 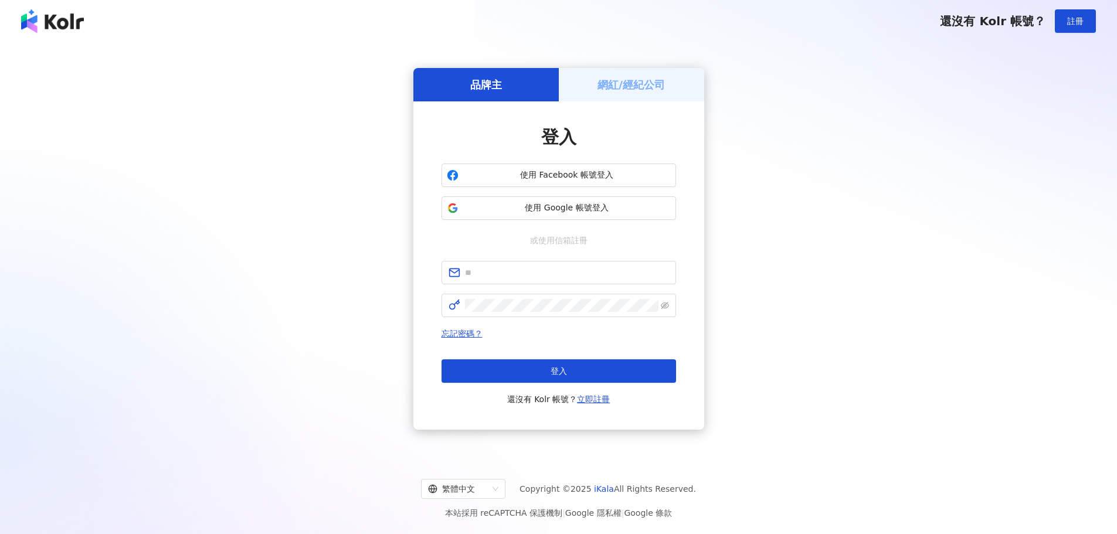 What do you see at coordinates (558, 513) in the screenshot?
I see `span: 本站採用 reCAPTCHA 保護機制` at bounding box center [558, 513].